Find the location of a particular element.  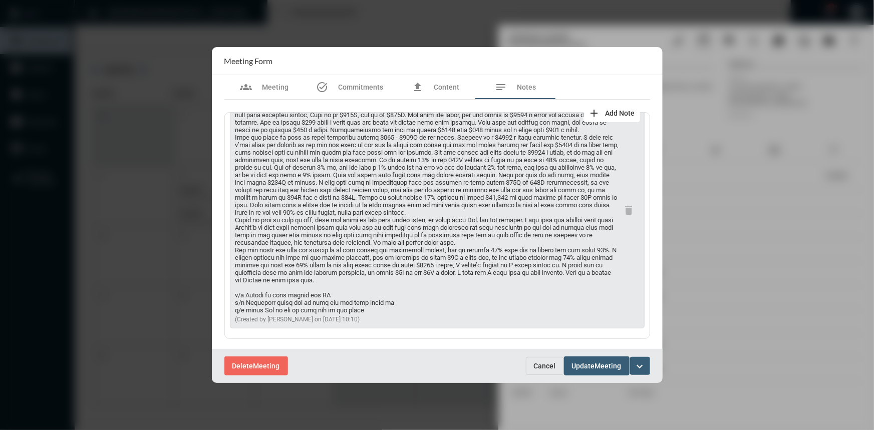

mat-icon: notes is located at coordinates (502, 87).